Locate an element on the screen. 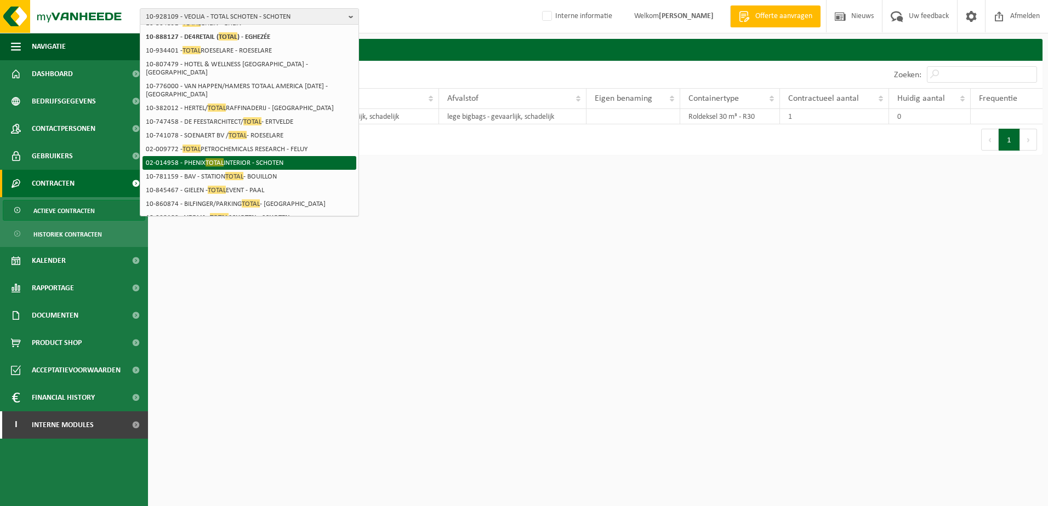  span: Gebruikers is located at coordinates (52, 156).